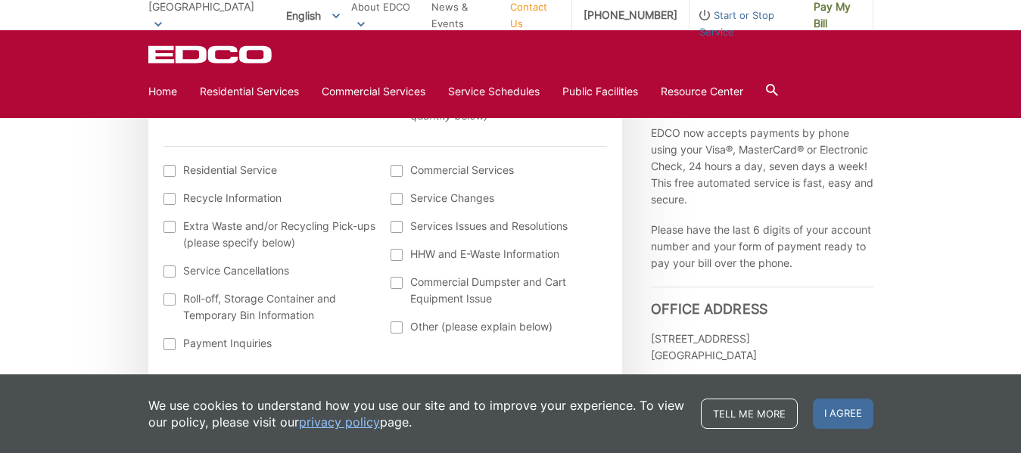 The height and width of the screenshot is (453, 1021). I want to click on p: We use cookies to understand how you use our site and to improve your experience. To view our pol..., so click(417, 414).